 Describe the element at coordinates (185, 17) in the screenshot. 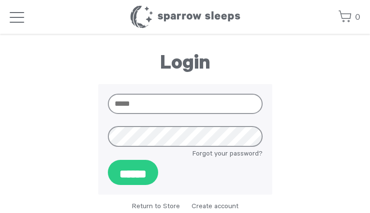

I see `h1: Sparrow Sleeps` at that location.